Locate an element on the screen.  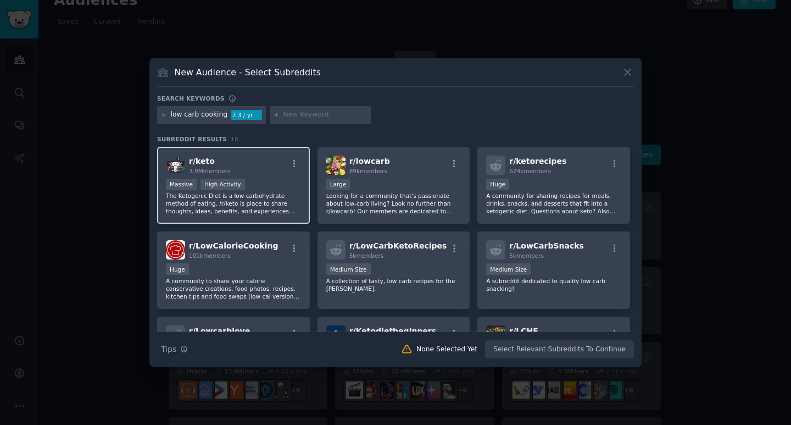
span: r/ Lowcarblove is located at coordinates (219, 331).